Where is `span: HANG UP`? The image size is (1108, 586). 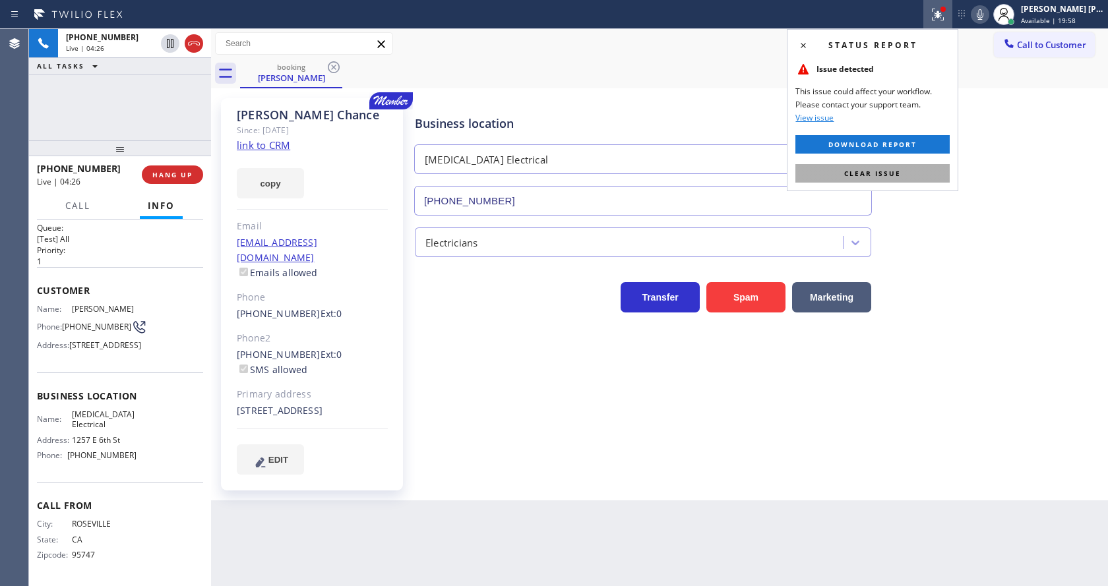 span: HANG UP is located at coordinates (172, 175).